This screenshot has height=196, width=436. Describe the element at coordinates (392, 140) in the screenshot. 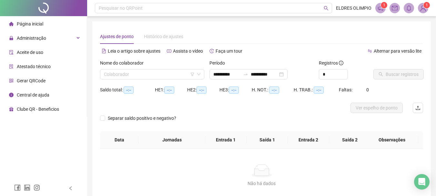

I see `span: Observações` at that location.